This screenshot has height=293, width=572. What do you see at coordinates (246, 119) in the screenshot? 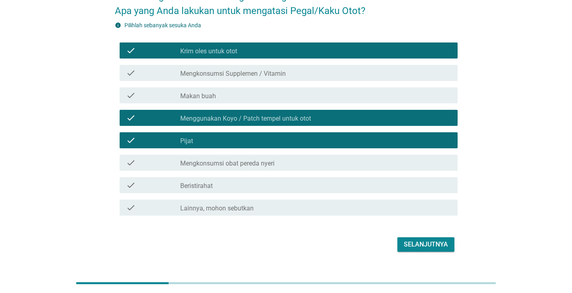
I see `label: Menggunakan Koyo / Patch tempel untuk otot` at bounding box center [246, 119].